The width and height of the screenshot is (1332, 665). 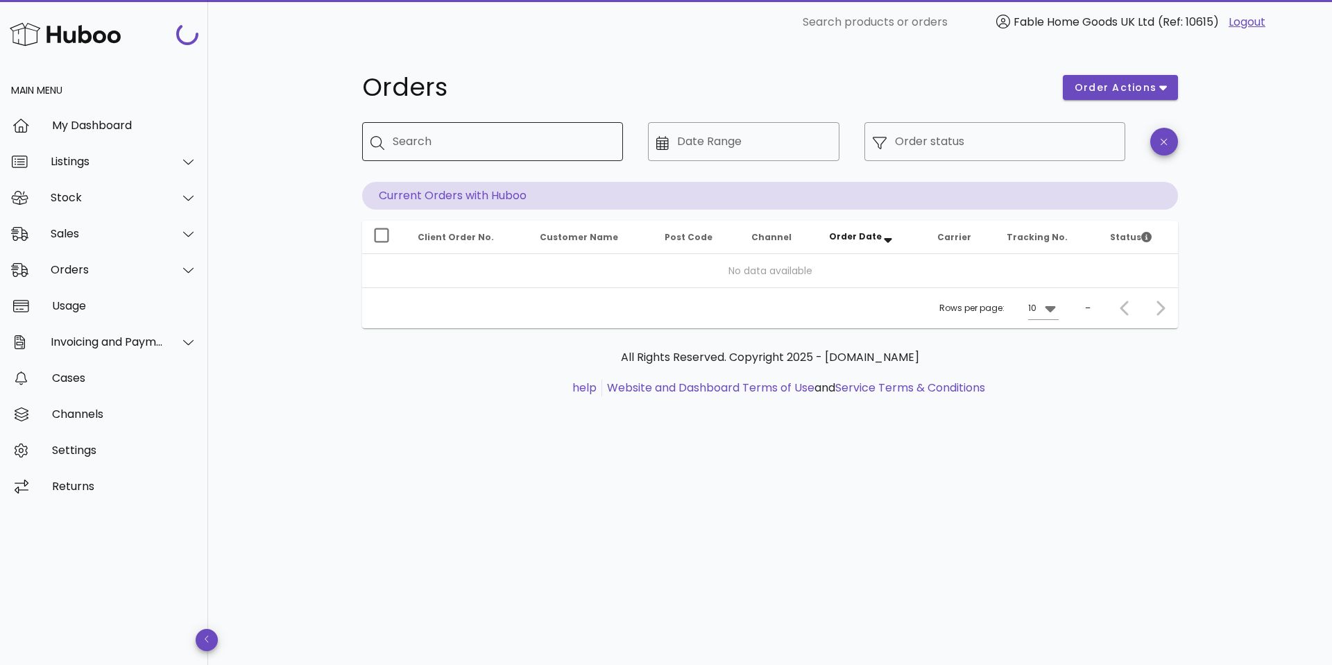 I want to click on span: Status, so click(x=1131, y=237).